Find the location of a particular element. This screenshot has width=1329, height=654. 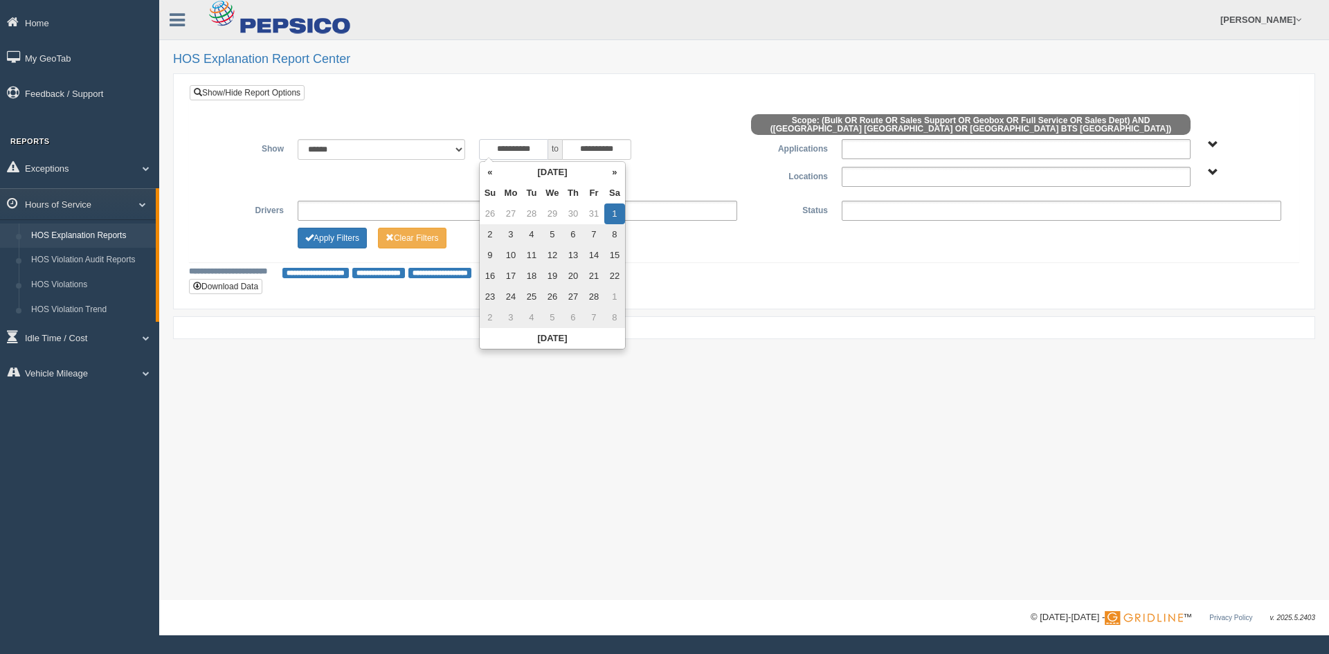

a: HOS Violation Audit Reports is located at coordinates (90, 260).